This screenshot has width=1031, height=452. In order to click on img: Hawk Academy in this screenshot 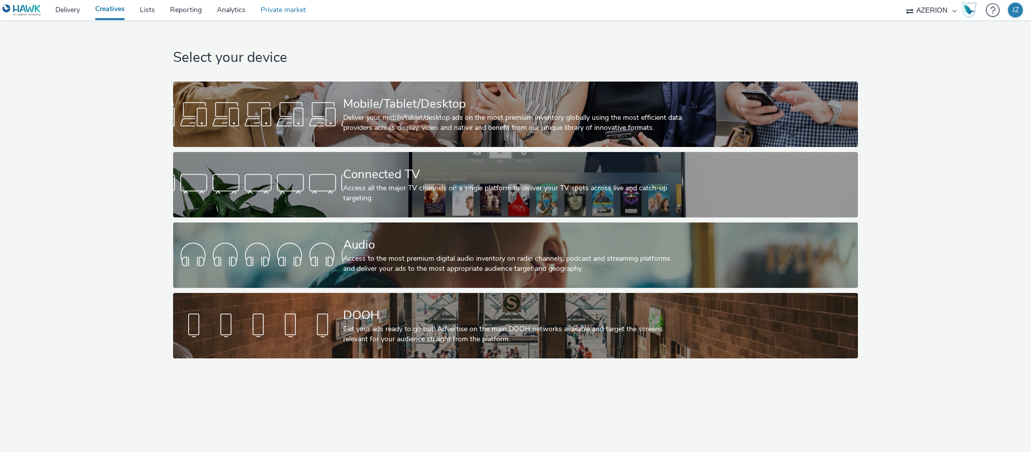, I will do `click(969, 10)`.